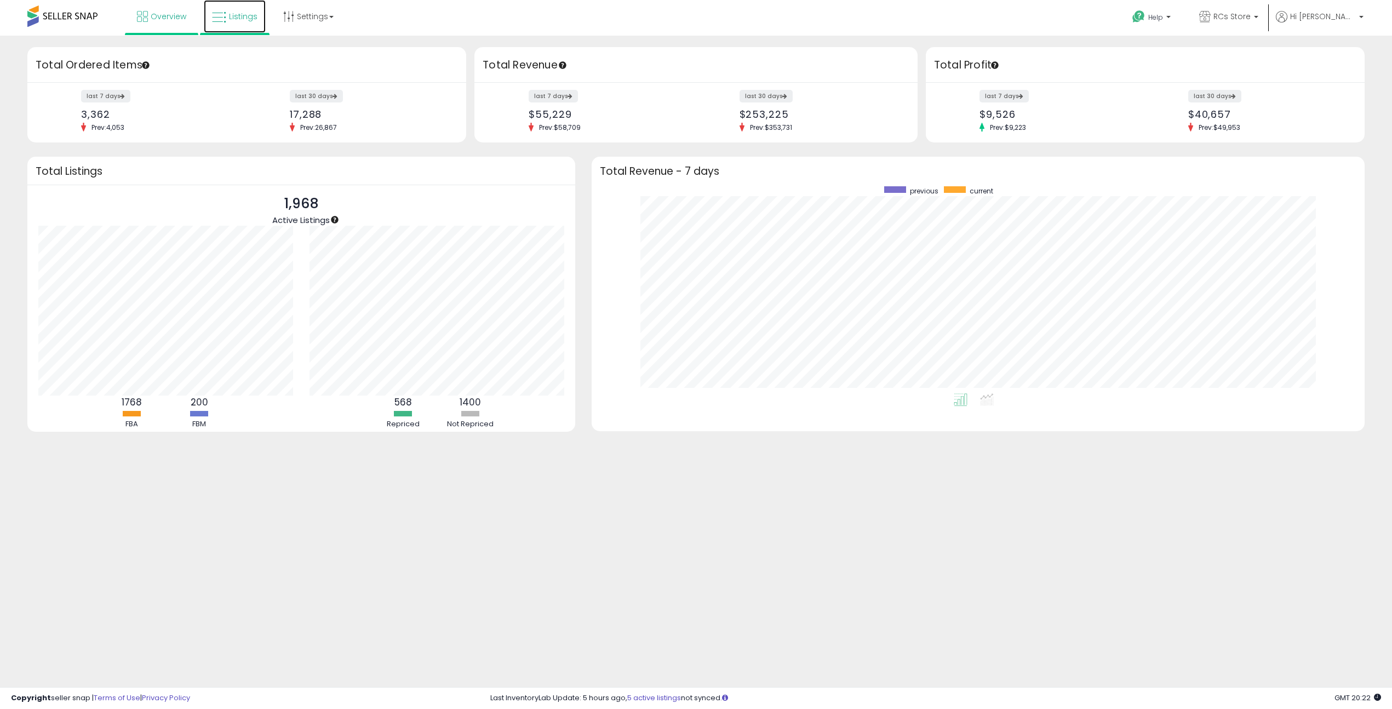  What do you see at coordinates (1153, 19) in the screenshot?
I see `a: Help` at bounding box center [1153, 19].